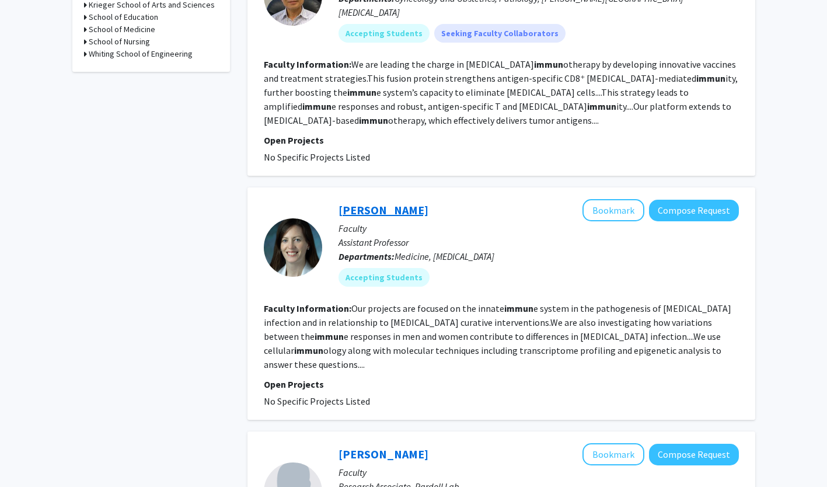 This screenshot has height=487, width=827. What do you see at coordinates (123, 17) in the screenshot?
I see `h3: School of Education` at bounding box center [123, 17].